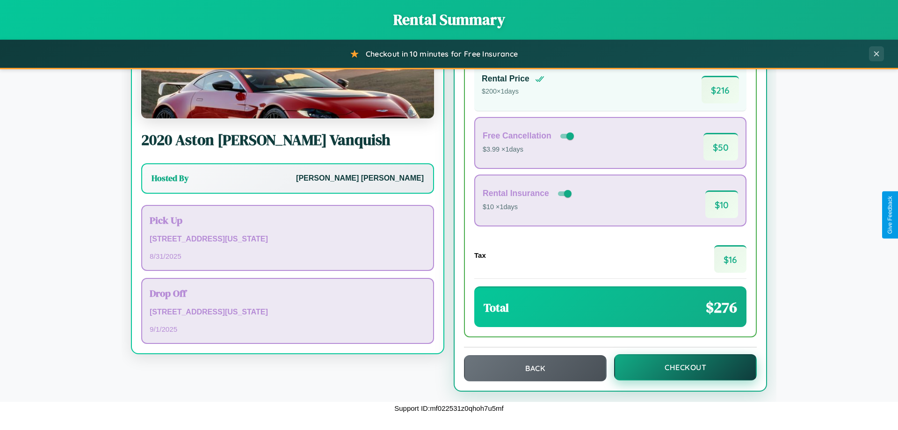 This screenshot has width=898, height=430. Describe the element at coordinates (449, 408) in the screenshot. I see `p: Support ID: mf022531z0qhoh7u5mf` at that location.